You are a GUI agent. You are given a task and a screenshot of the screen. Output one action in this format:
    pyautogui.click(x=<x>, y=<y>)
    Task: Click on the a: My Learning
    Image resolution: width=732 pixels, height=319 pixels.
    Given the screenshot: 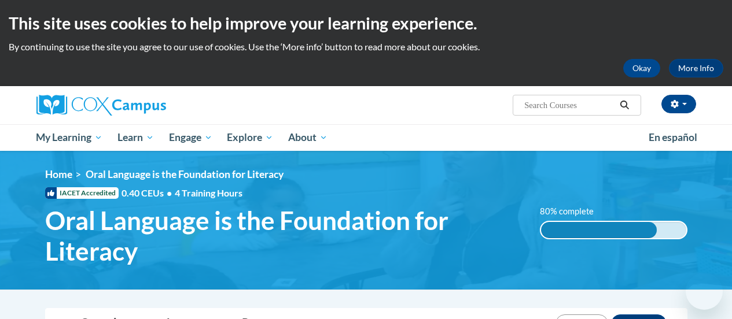 What is the action you would take?
    pyautogui.click(x=69, y=138)
    